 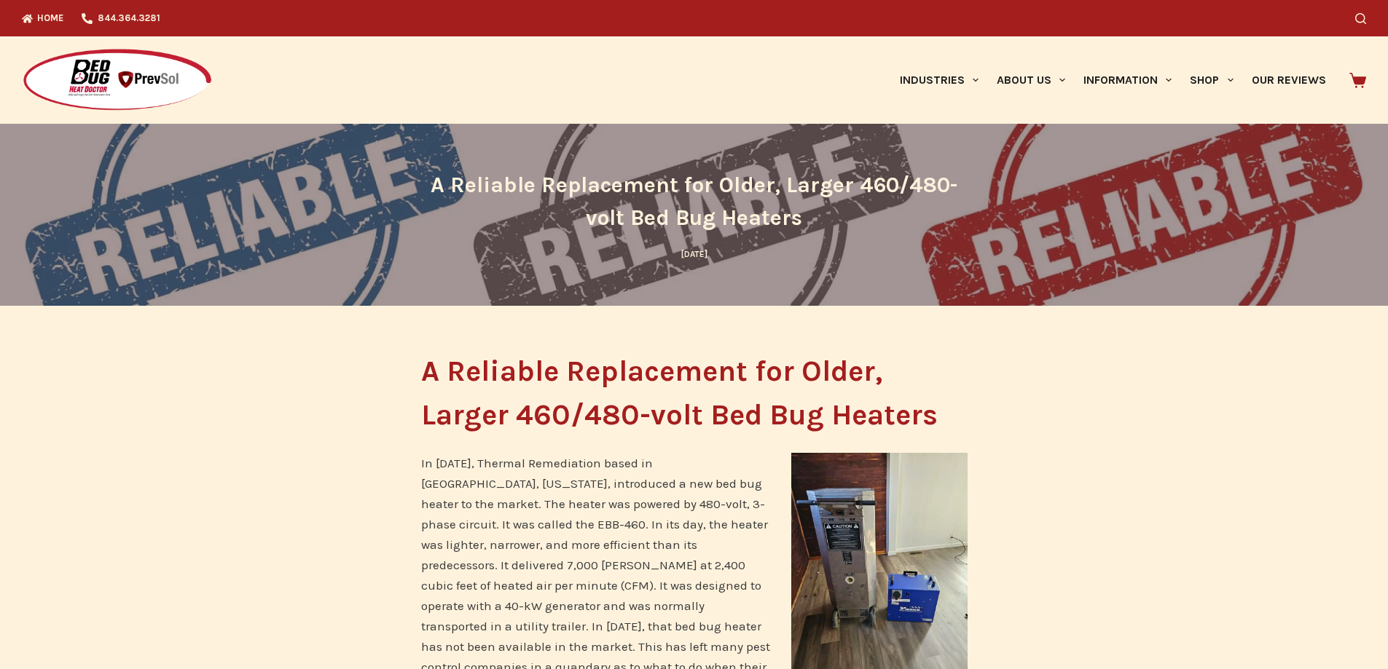 What do you see at coordinates (938, 80) in the screenshot?
I see `a: Industries` at bounding box center [938, 80].